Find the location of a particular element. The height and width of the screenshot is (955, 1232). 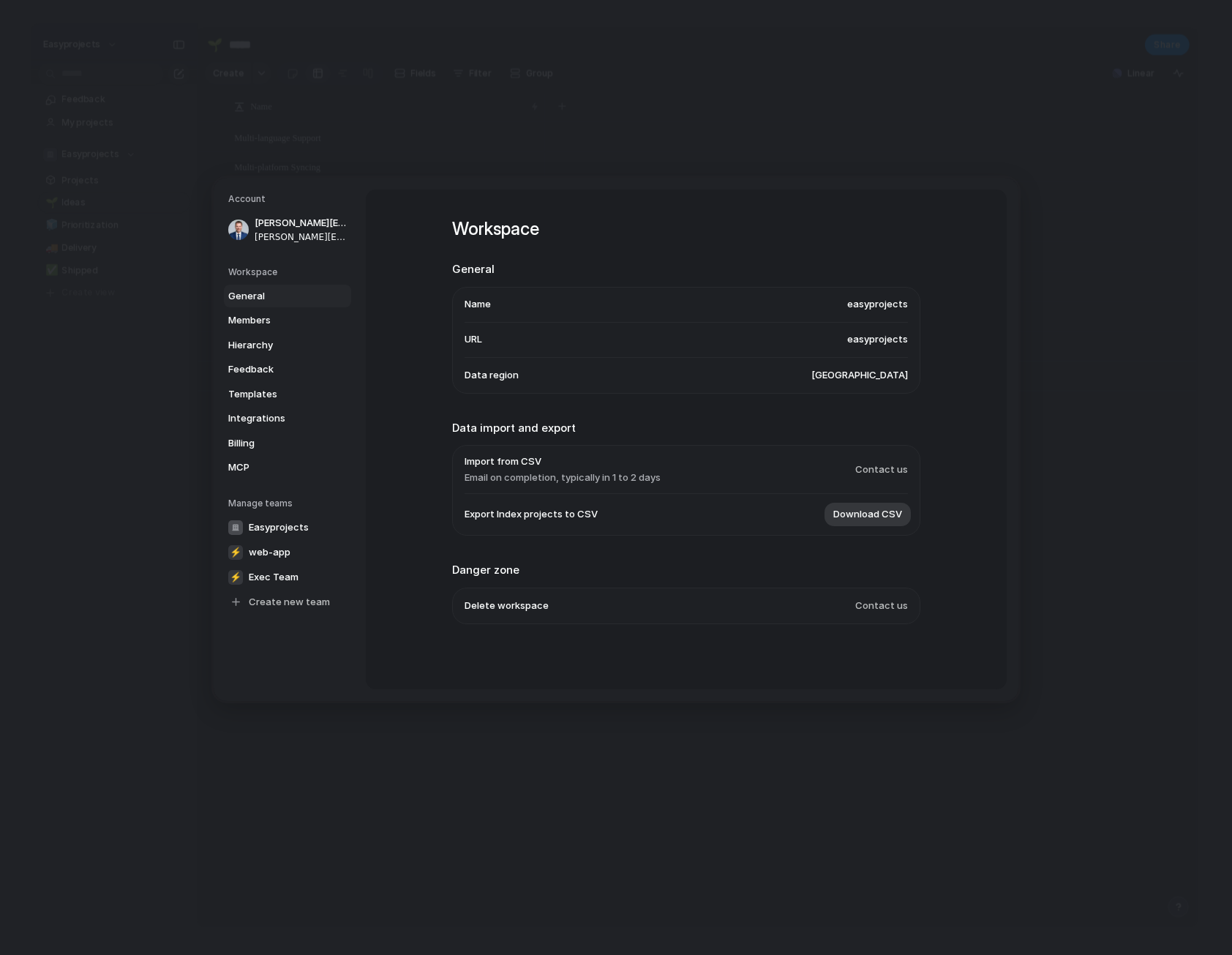

span: Integrations is located at coordinates (275, 419).